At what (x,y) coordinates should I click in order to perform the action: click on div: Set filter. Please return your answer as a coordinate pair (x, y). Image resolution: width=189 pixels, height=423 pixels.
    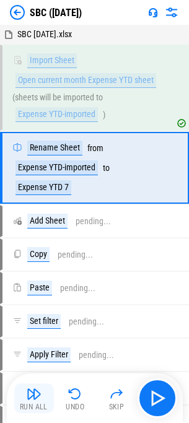
    Looking at the image, I should click on (44, 321).